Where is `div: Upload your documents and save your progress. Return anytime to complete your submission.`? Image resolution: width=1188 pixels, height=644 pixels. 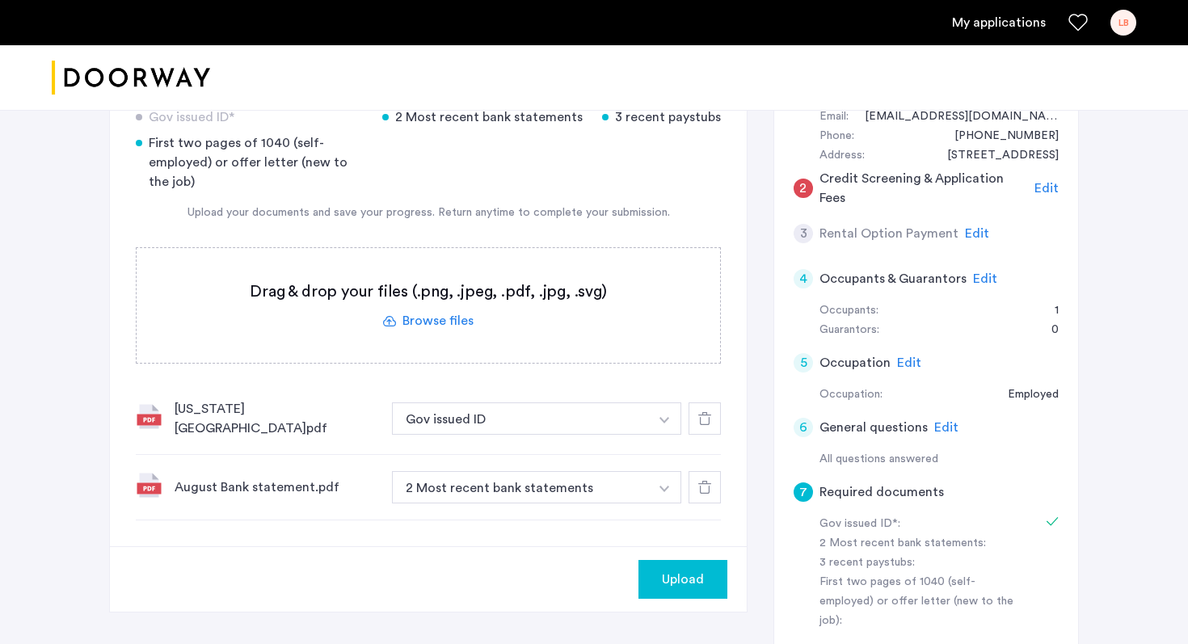
div: Upload your documents and save your progress. Return anytime to complete your submission. is located at coordinates (428, 213).